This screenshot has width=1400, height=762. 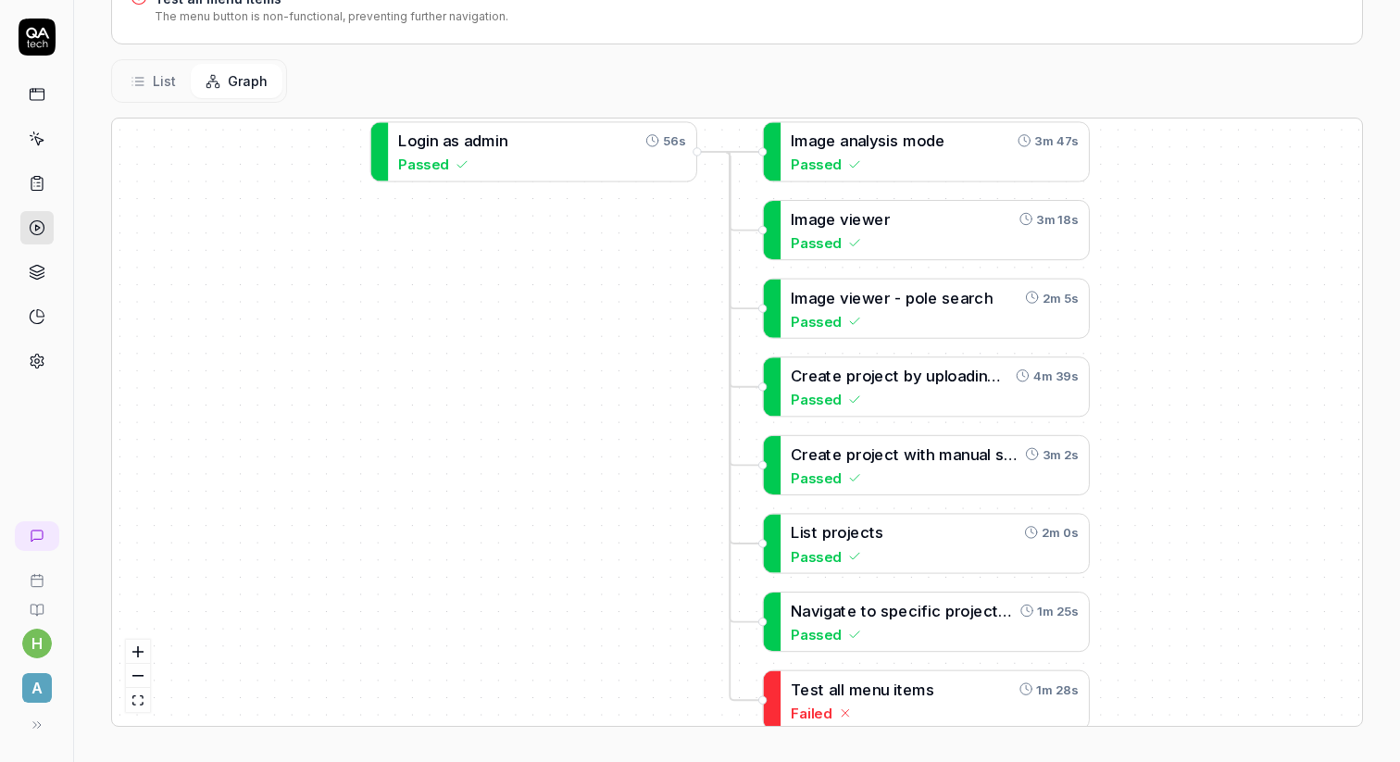 I want to click on time: 3m 2s, so click(x=1060, y=455).